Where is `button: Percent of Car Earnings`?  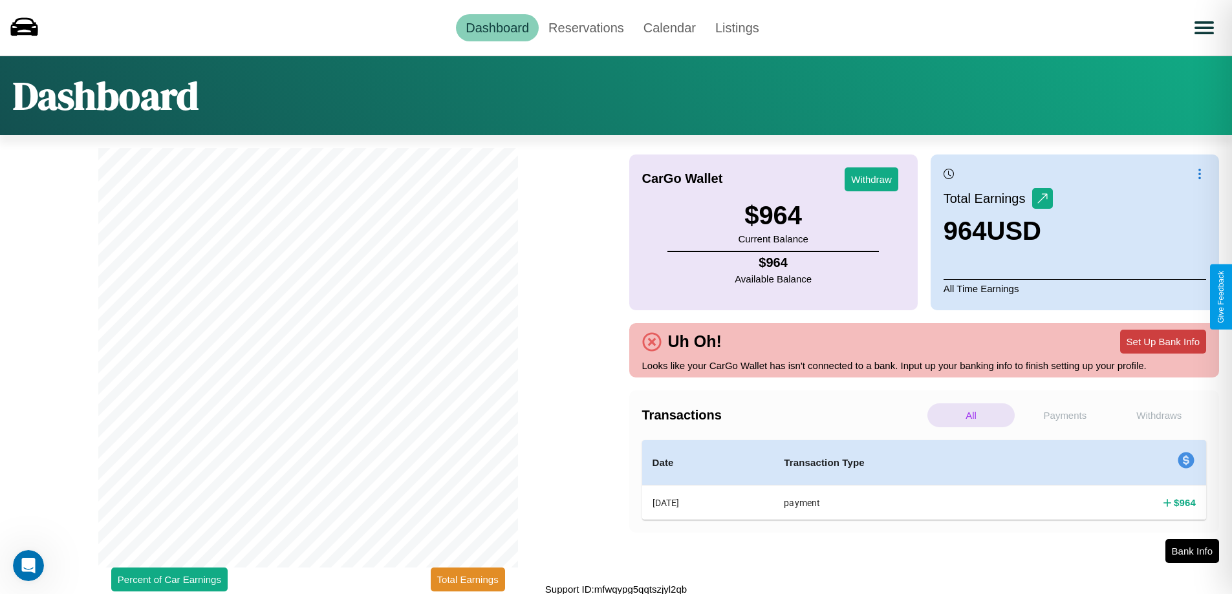 button: Percent of Car Earnings is located at coordinates (169, 579).